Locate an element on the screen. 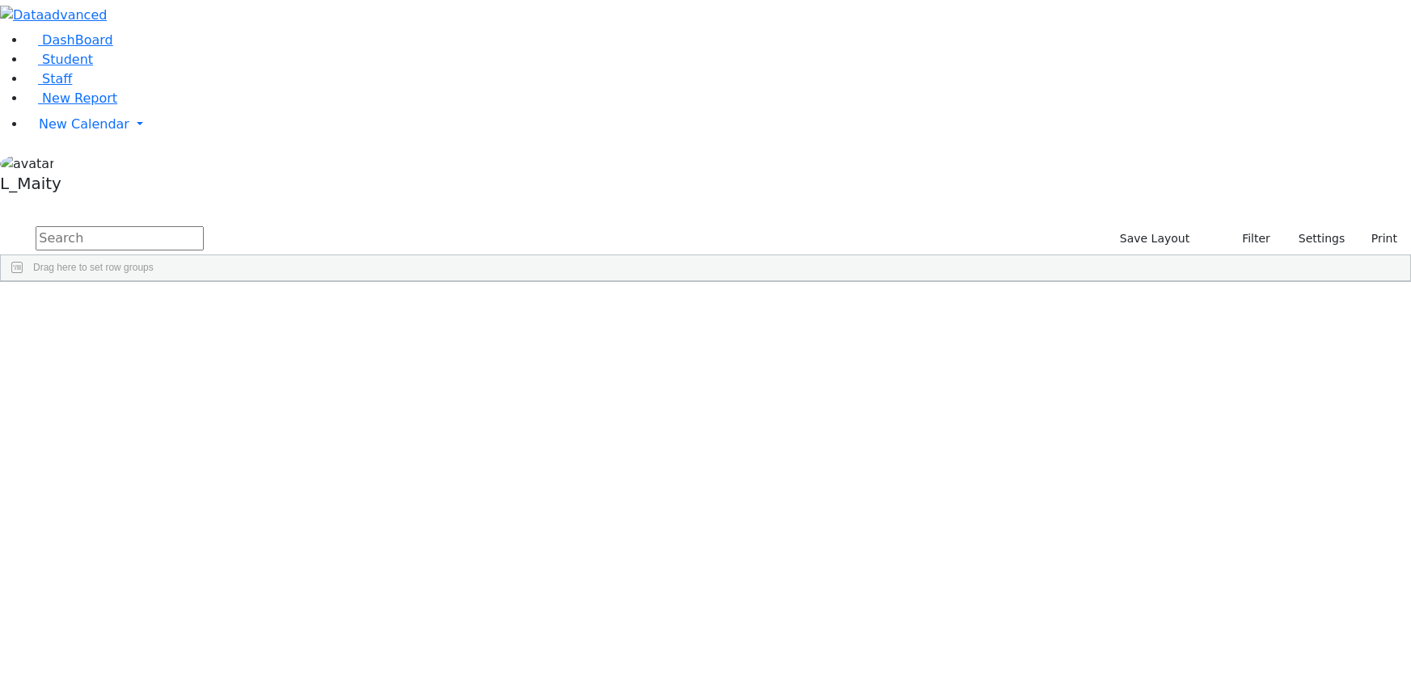 The height and width of the screenshot is (694, 1411). button: Print is located at coordinates (1377, 238).